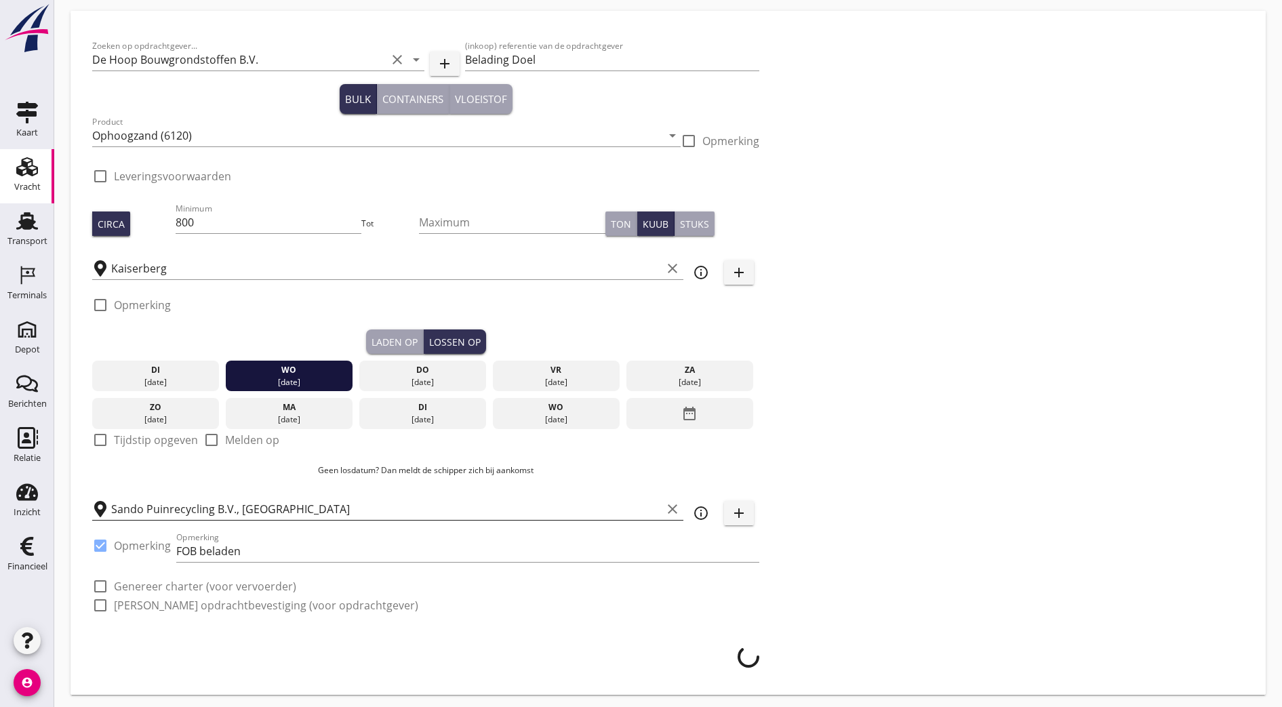  What do you see at coordinates (455, 342) in the screenshot?
I see `div: Lossen op` at bounding box center [455, 342].